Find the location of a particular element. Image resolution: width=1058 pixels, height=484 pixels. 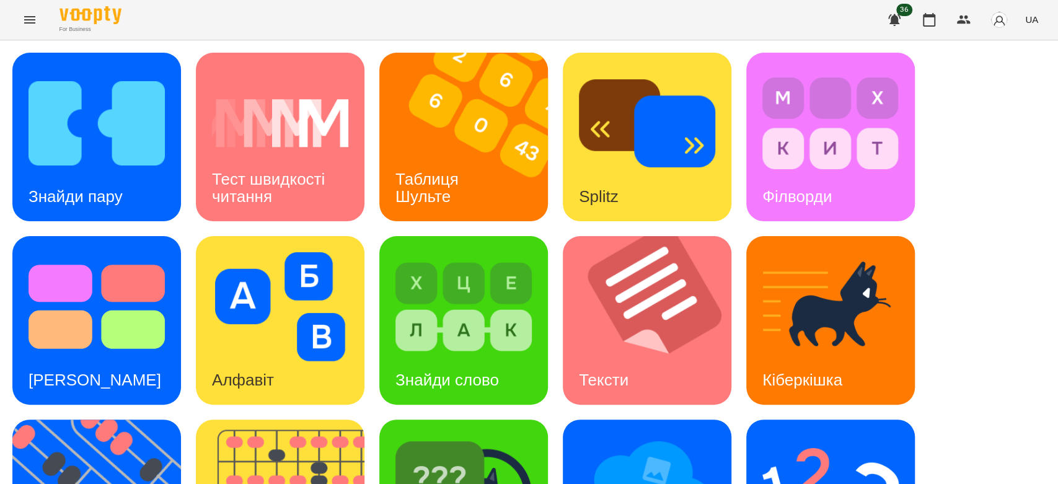

a: ФілвордиФілворди is located at coordinates (830, 137).